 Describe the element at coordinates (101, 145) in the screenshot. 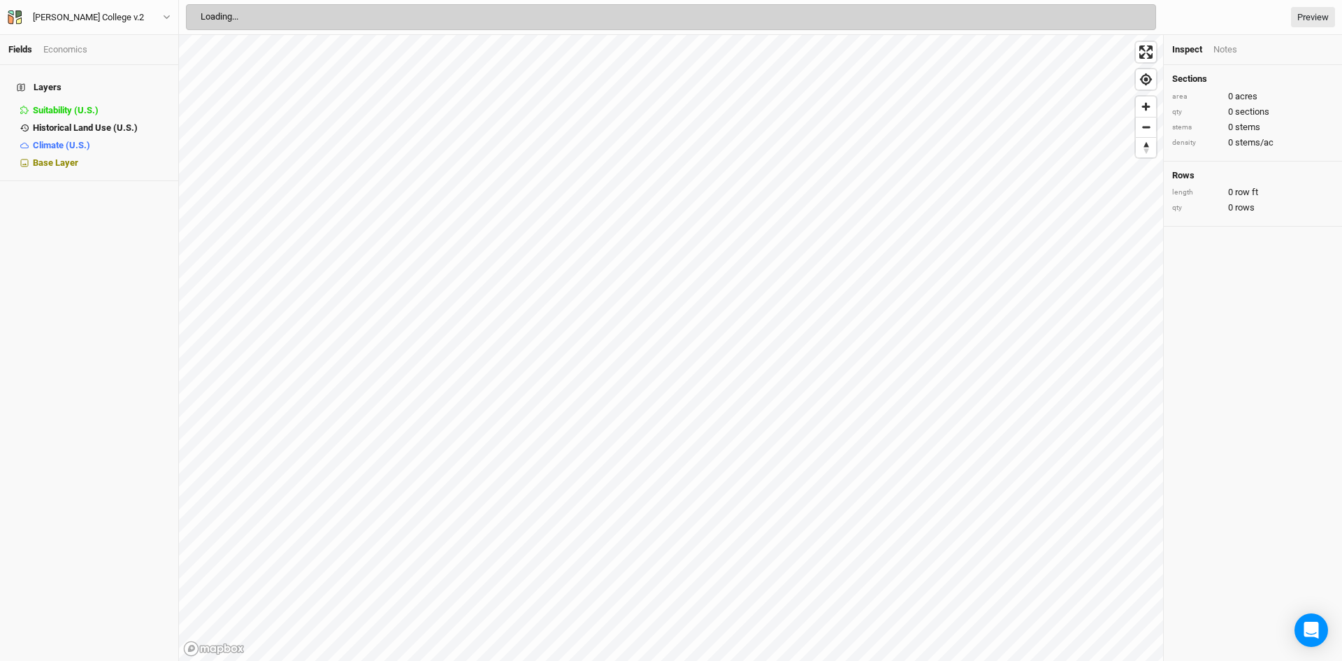

I see `div: Climate (U.S.)` at that location.